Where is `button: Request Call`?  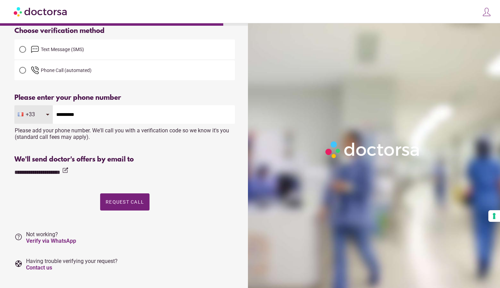
button: Request Call is located at coordinates (125, 202).